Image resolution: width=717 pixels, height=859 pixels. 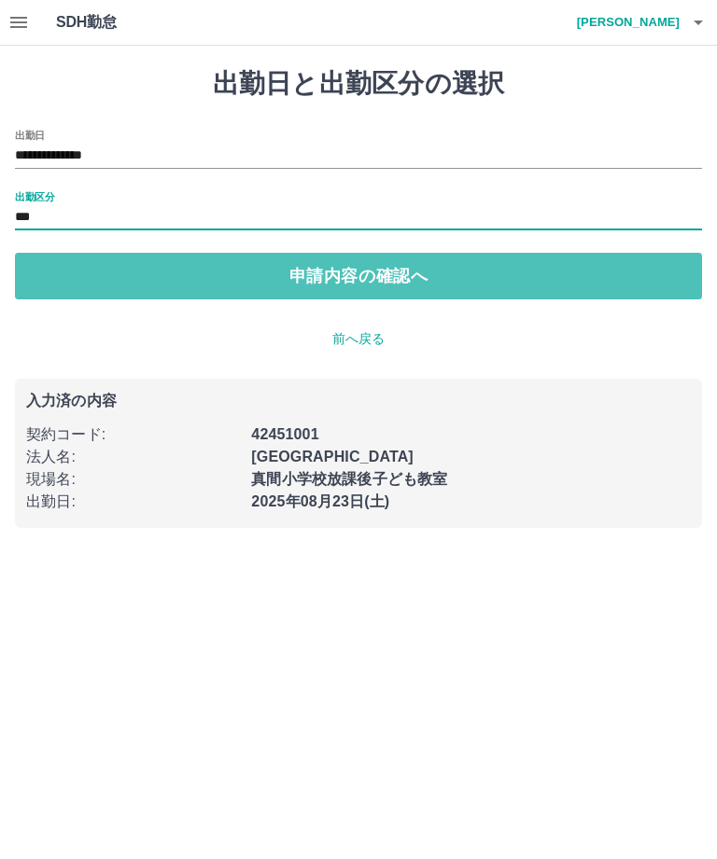 What do you see at coordinates (30, 134) in the screenshot?
I see `label: 出勤日` at bounding box center [30, 134].